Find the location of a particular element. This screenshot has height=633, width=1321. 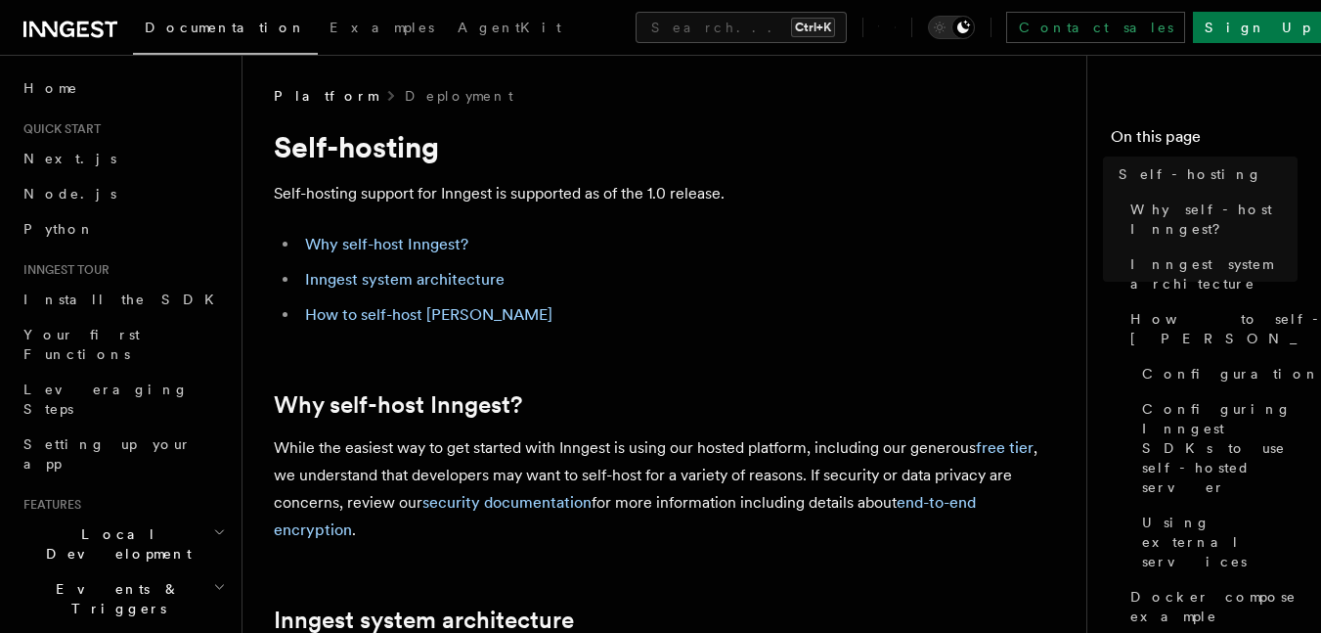

span: Documentation is located at coordinates (225, 27).